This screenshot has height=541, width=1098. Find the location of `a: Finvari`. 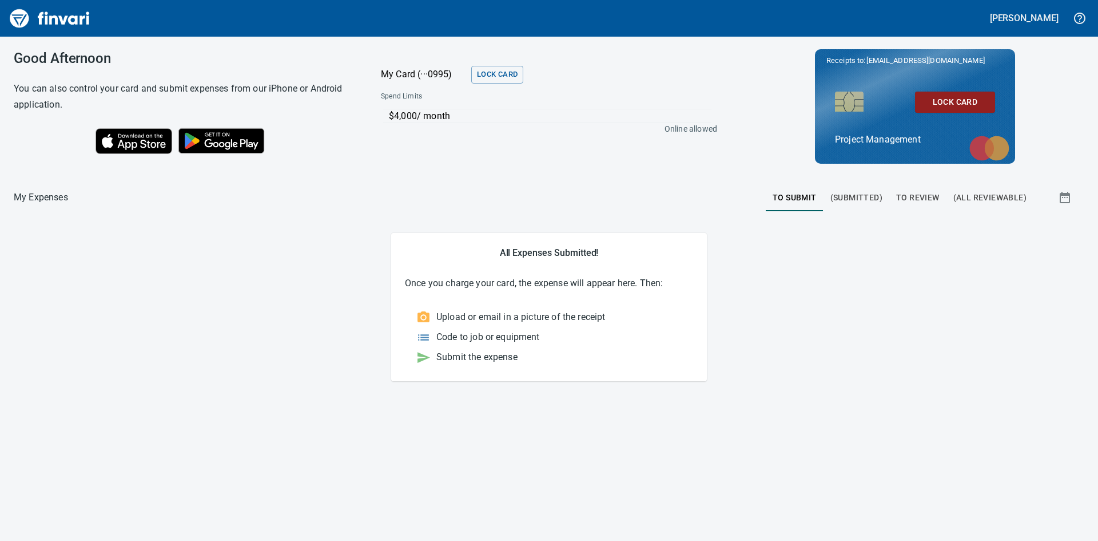

a: Finvari is located at coordinates (50, 18).